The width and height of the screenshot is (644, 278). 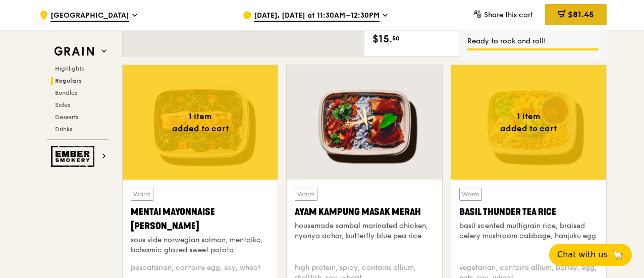 What do you see at coordinates (509, 15) in the screenshot?
I see `span: Share this cart` at bounding box center [509, 15].